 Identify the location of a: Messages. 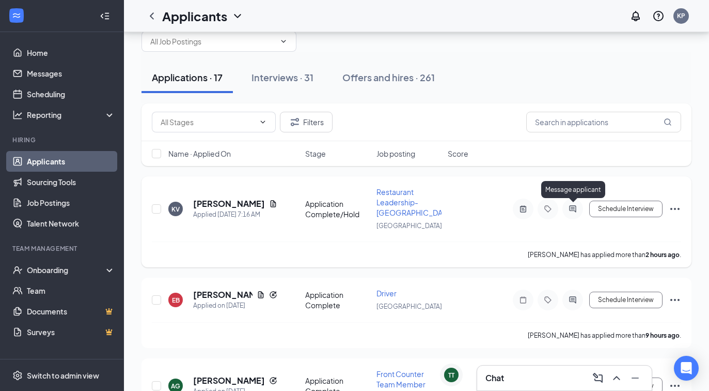
(71, 73).